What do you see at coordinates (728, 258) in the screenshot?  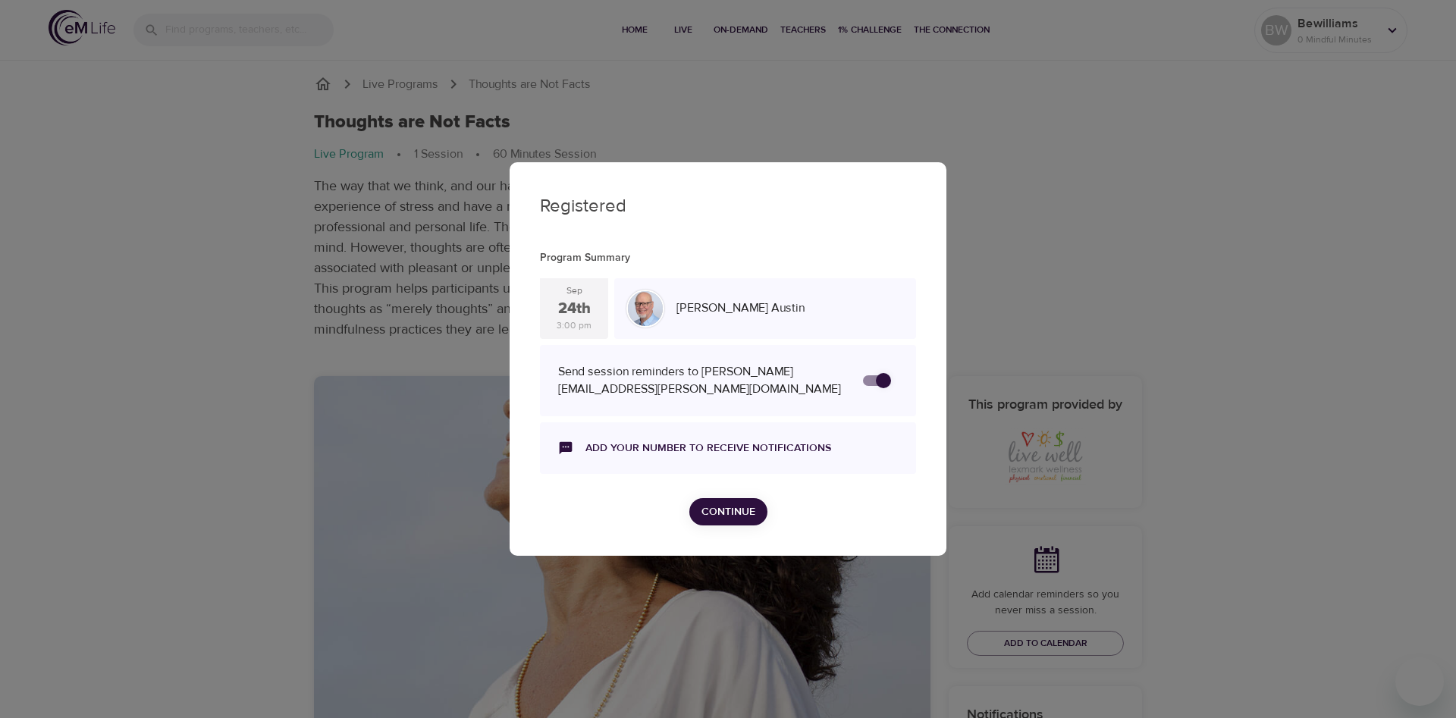 I see `p: Program Summary` at bounding box center [728, 258].